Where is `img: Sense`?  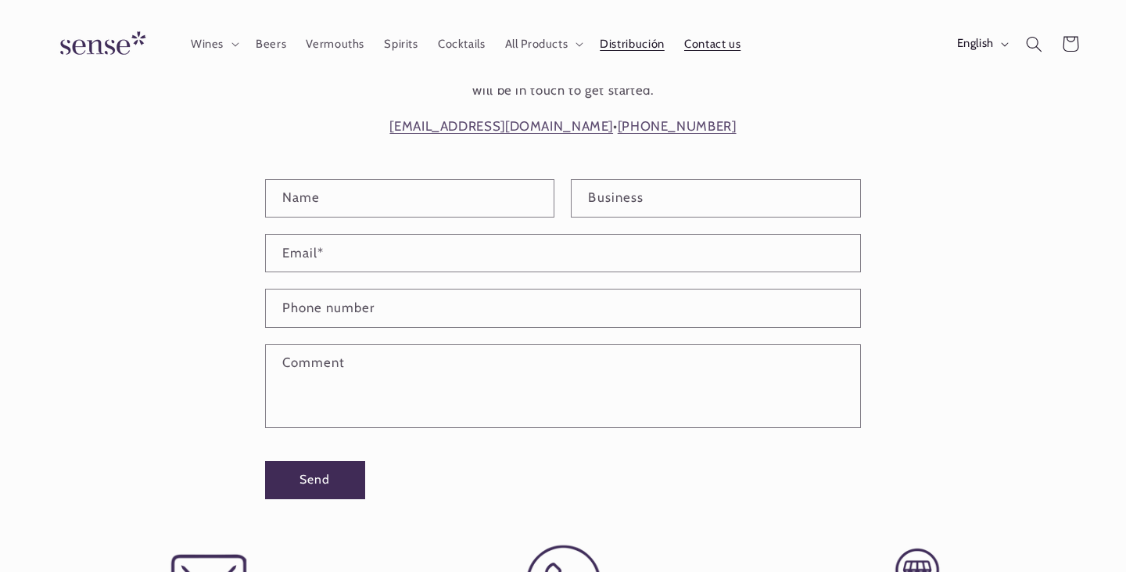
img: Sense is located at coordinates (100, 44).